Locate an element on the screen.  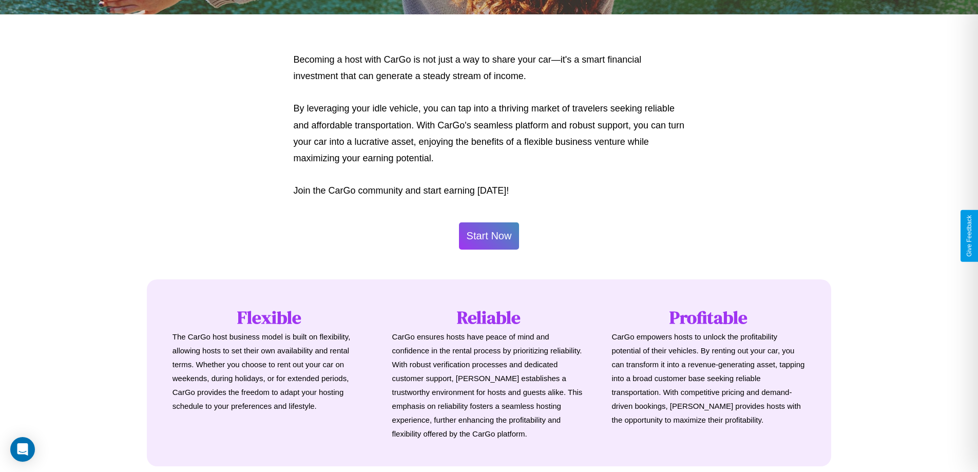
div: Open Intercom Messenger is located at coordinates (23, 449).